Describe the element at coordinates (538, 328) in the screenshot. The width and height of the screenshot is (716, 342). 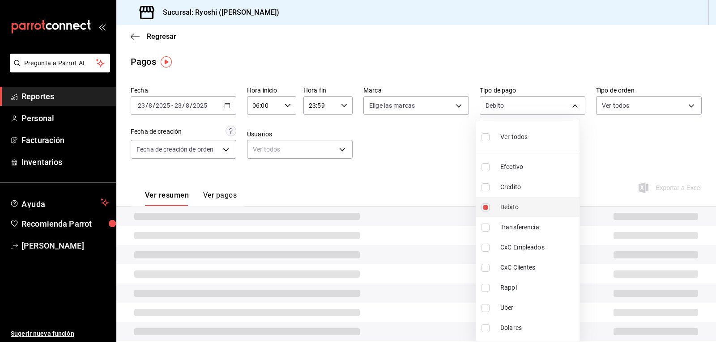
I see `span: Dolares` at that location.